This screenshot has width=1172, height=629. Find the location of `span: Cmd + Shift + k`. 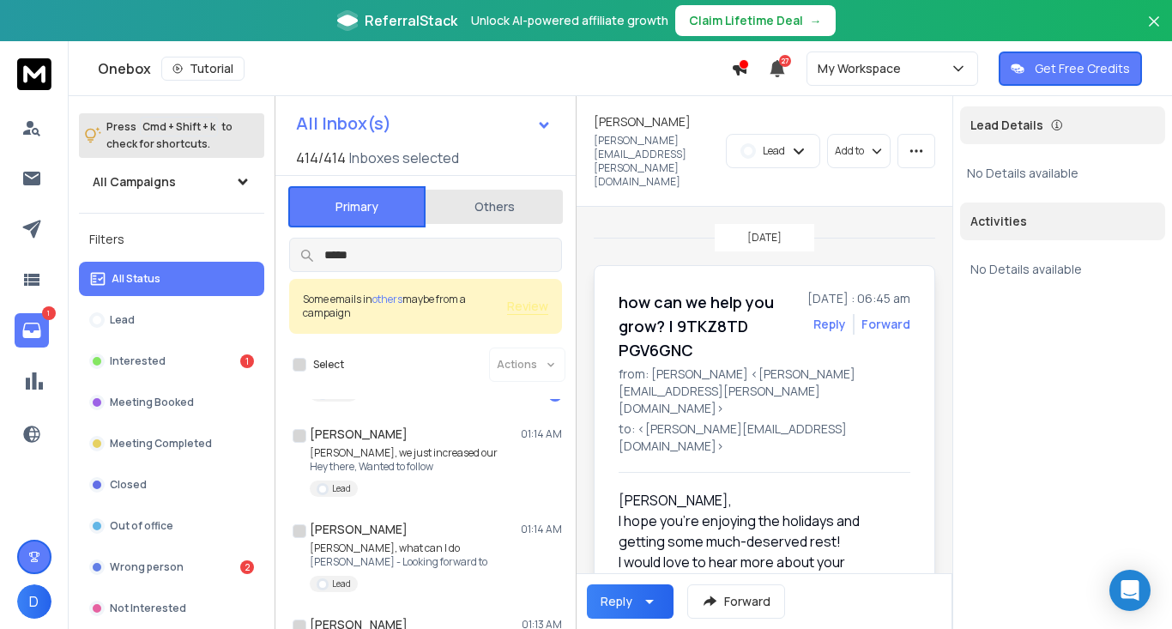

span: Cmd + Shift + k is located at coordinates (178, 126).